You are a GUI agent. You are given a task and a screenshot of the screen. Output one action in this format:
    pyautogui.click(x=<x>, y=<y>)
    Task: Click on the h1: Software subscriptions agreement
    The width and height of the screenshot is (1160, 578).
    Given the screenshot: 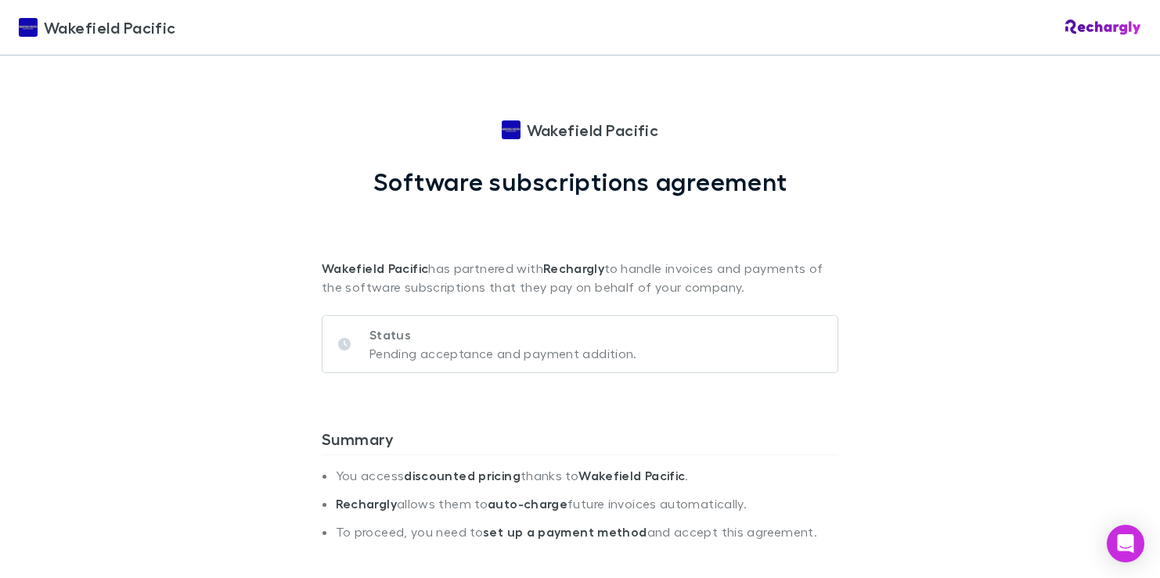 What is the action you would take?
    pyautogui.click(x=580, y=182)
    